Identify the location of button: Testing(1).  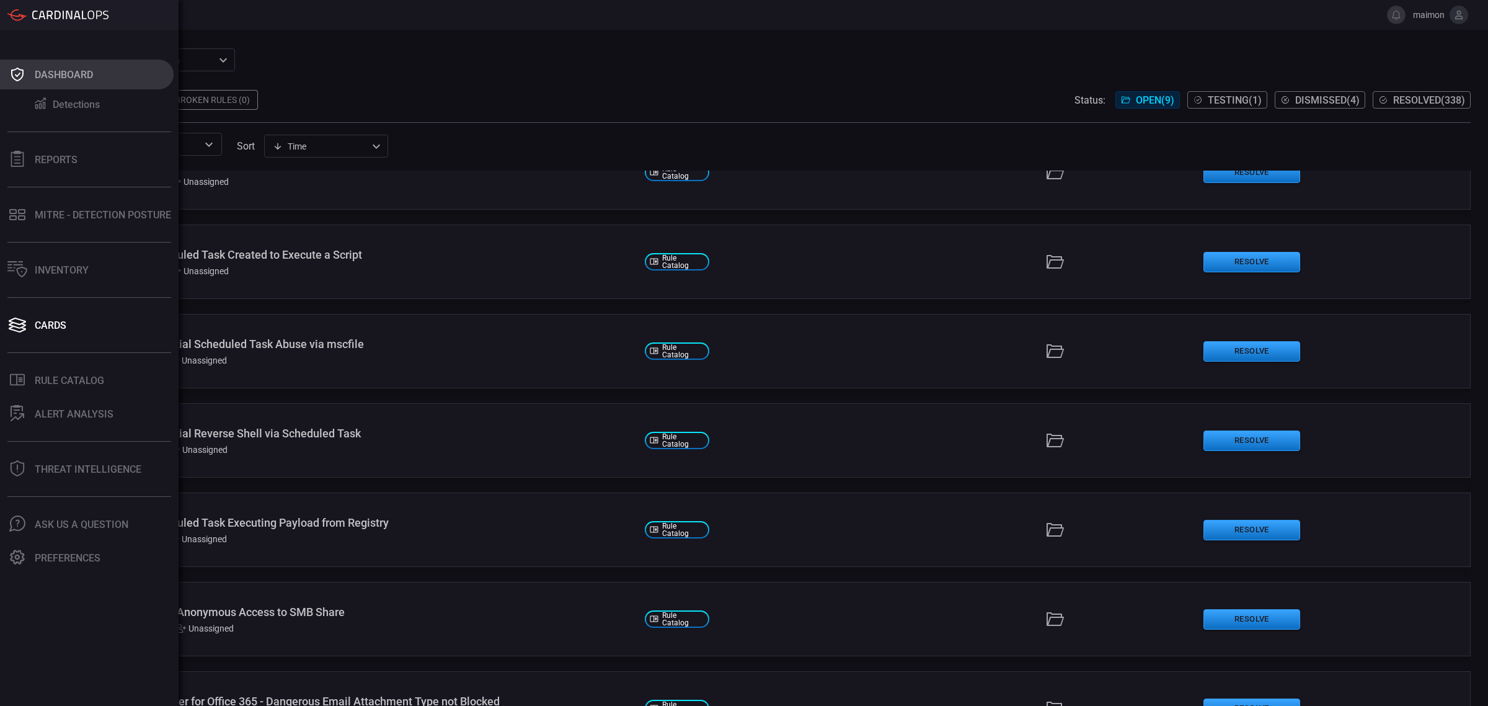
(1227, 100).